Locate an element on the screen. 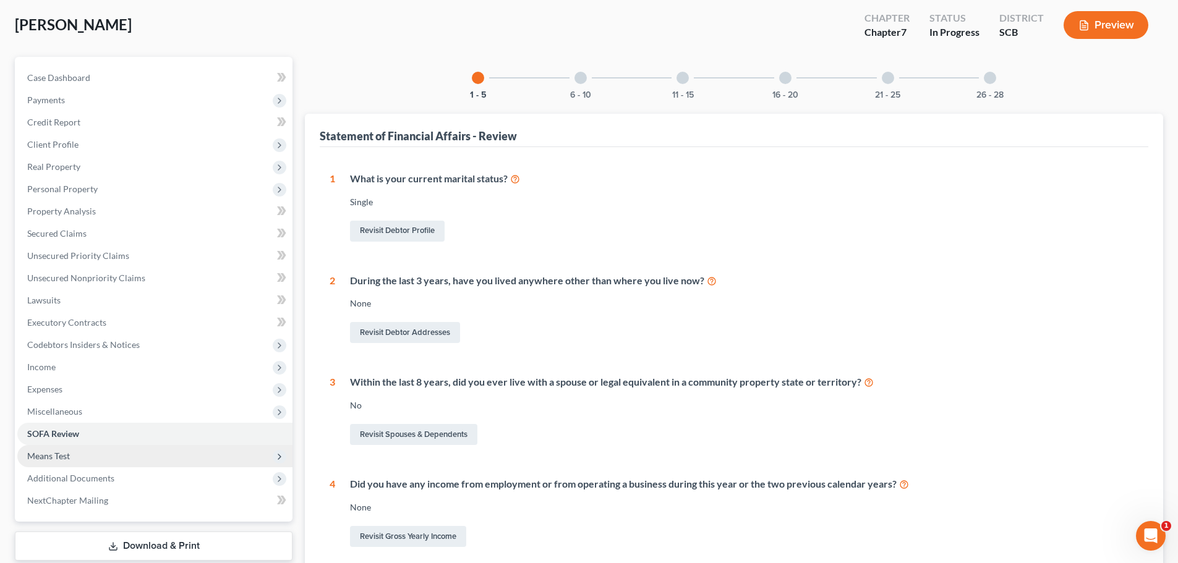 The width and height of the screenshot is (1178, 563). div: Did you have any income from employment or from operating a business during this year or the two ... is located at coordinates (744, 484).